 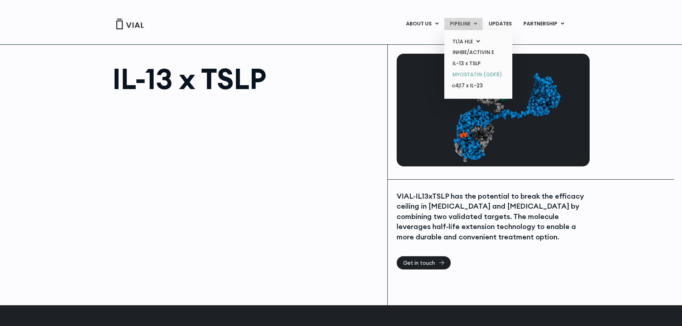 What do you see at coordinates (246, 79) in the screenshot?
I see `h1: IL-13 x TSLP` at bounding box center [246, 79].